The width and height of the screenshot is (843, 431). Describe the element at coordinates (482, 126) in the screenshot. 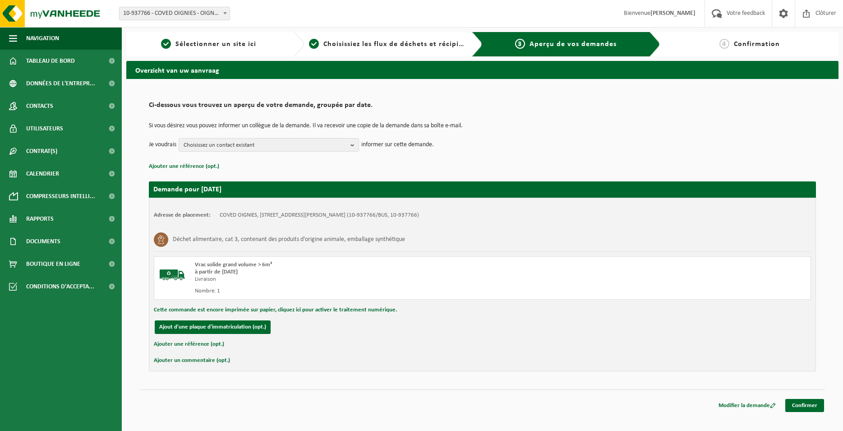

I see `p: Si vous désirez vous pouvez informer un collègue de la demande. Il va recevoir une copie de la de...` at that location.